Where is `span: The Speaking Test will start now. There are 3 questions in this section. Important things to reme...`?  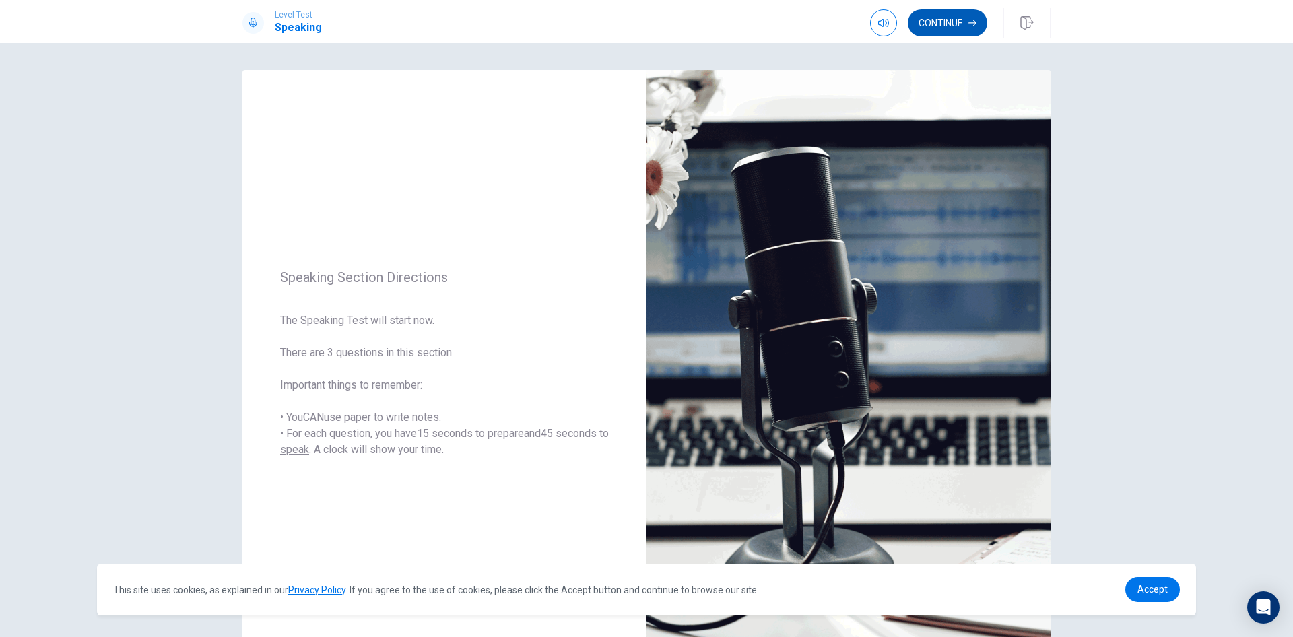
span: The Speaking Test will start now. There are 3 questions in this section. Important things to reme... is located at coordinates (444, 385).